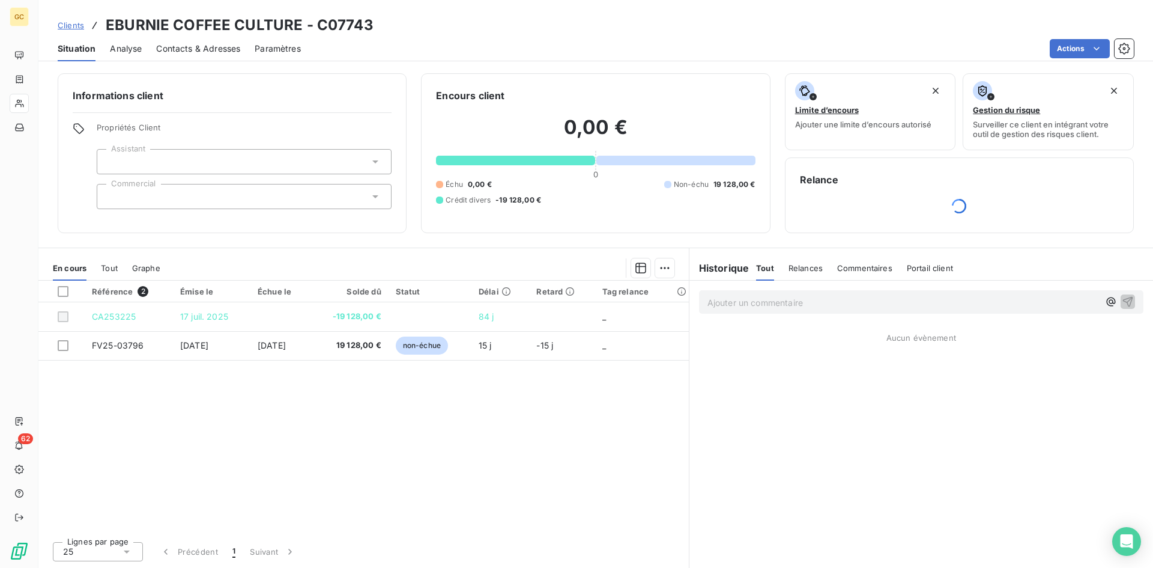 The height and width of the screenshot is (568, 1153). I want to click on button: 1, so click(234, 551).